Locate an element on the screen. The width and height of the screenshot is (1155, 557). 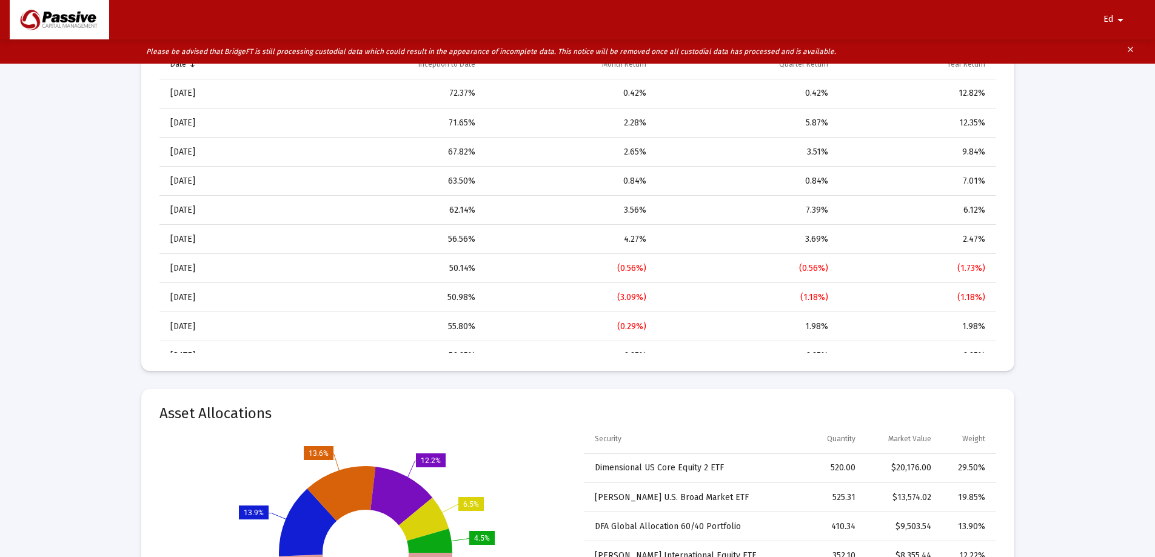
div: 67.82% is located at coordinates (384, 152).